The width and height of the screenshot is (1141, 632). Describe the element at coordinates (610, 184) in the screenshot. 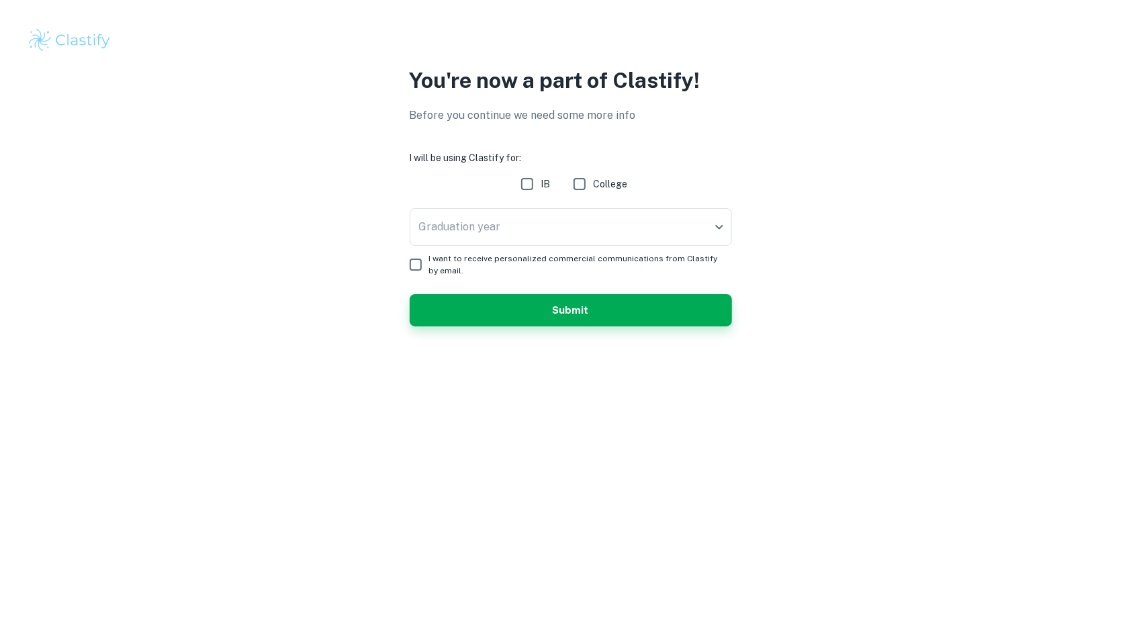

I see `span: College` at that location.